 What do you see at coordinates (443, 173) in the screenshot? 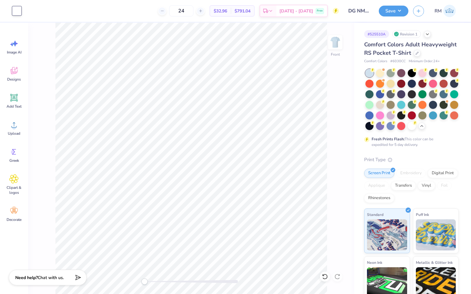
I see `div: Digital Print` at bounding box center [443, 173].